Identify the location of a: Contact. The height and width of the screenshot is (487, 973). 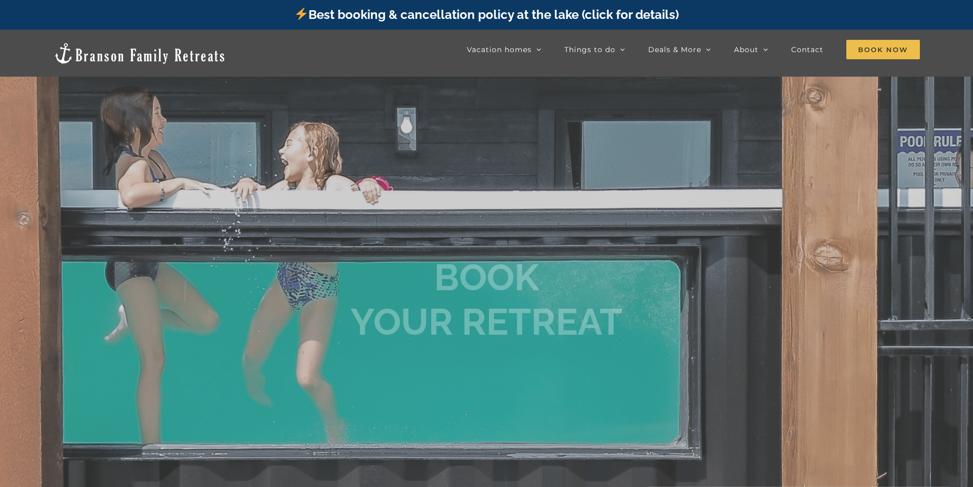
(807, 50).